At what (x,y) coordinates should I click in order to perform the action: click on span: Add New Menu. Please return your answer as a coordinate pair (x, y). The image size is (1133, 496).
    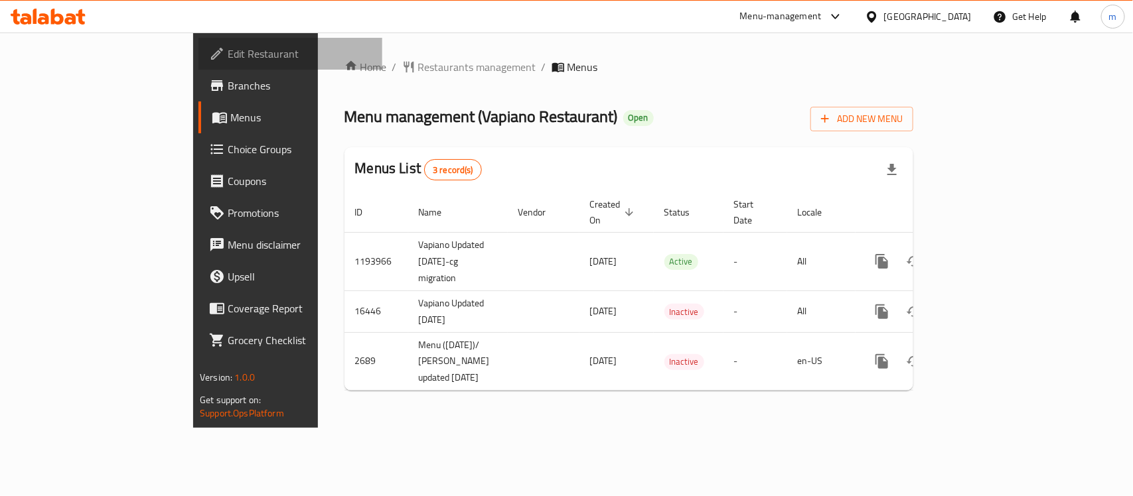
    Looking at the image, I should click on (861, 119).